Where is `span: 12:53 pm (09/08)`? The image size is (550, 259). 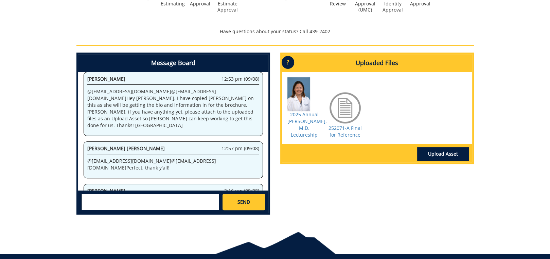 span: 12:53 pm (09/08) is located at coordinates (240, 79).